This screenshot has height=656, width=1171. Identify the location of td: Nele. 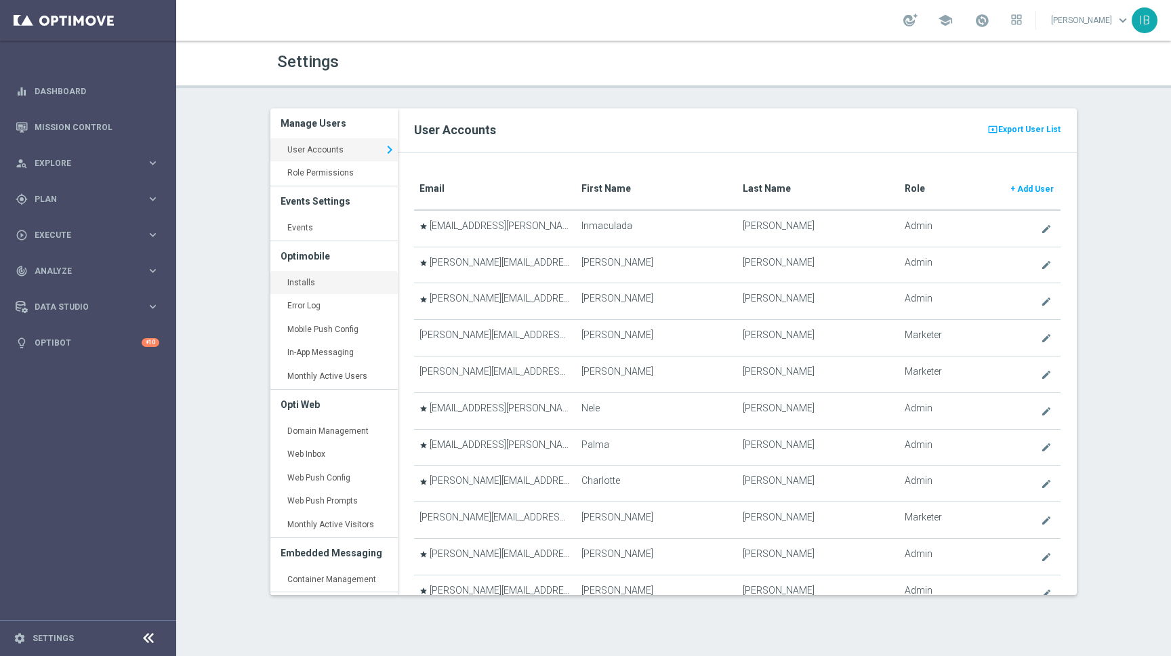
(657, 411).